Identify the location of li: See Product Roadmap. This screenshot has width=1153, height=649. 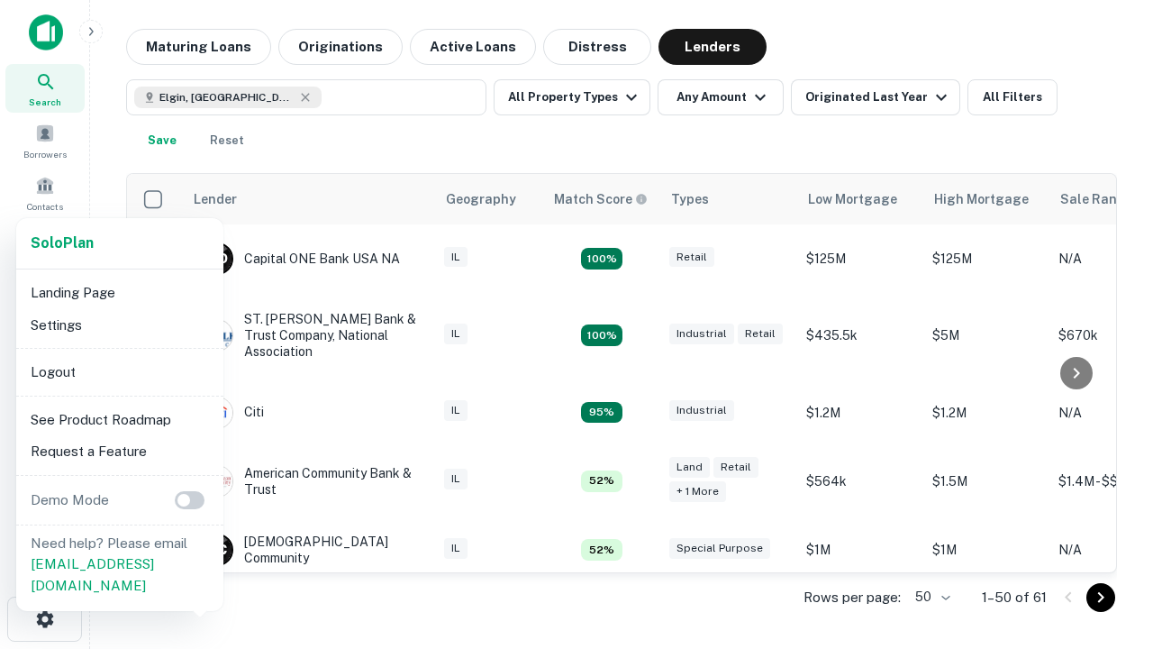
(120, 420).